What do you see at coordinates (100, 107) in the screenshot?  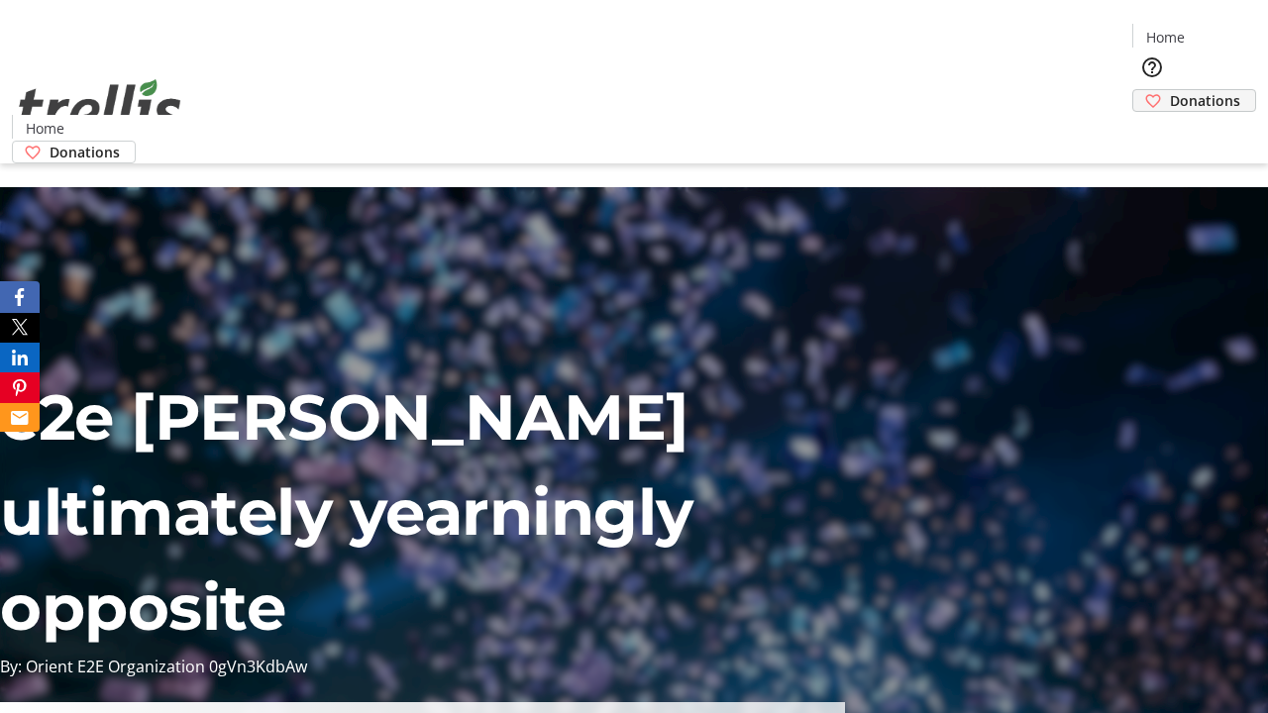 I see `img: Orient E2E Organization 0gVn3KdbAw's Logo` at bounding box center [100, 107].